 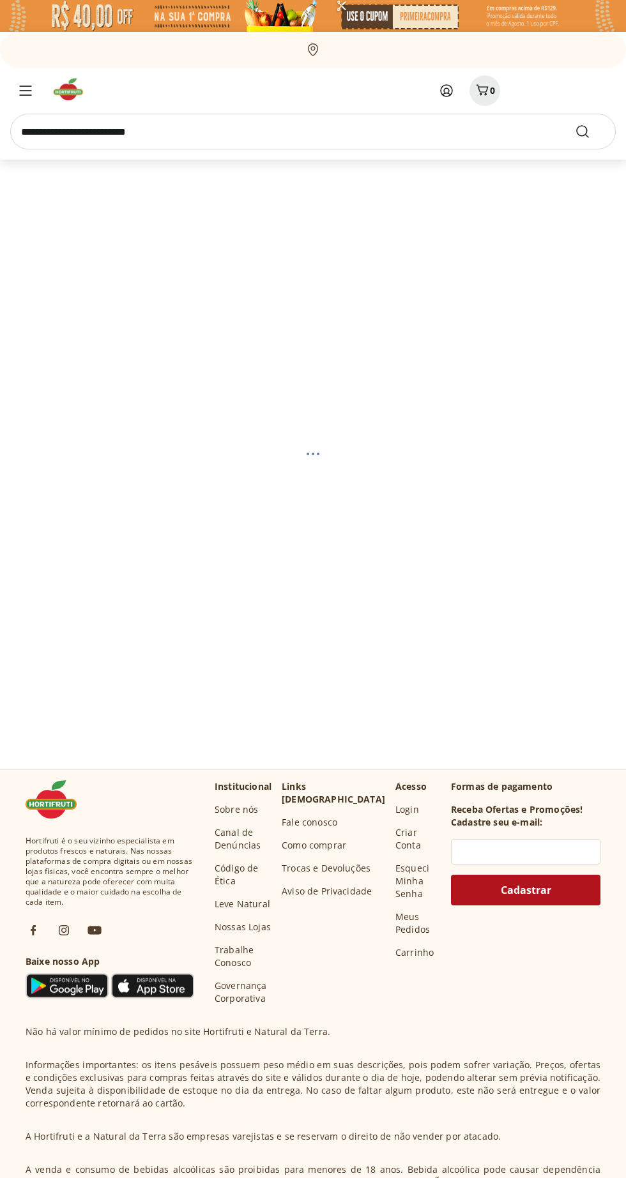 What do you see at coordinates (314, 846) in the screenshot?
I see `a: Como comprar` at bounding box center [314, 846].